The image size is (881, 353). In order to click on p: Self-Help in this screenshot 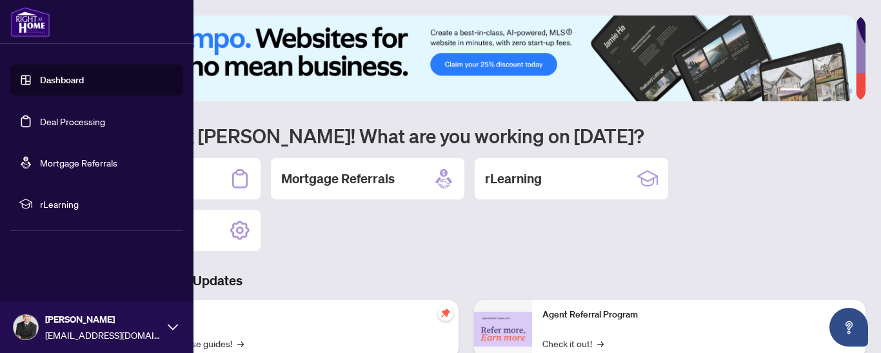, I will do `click(292, 315)`.